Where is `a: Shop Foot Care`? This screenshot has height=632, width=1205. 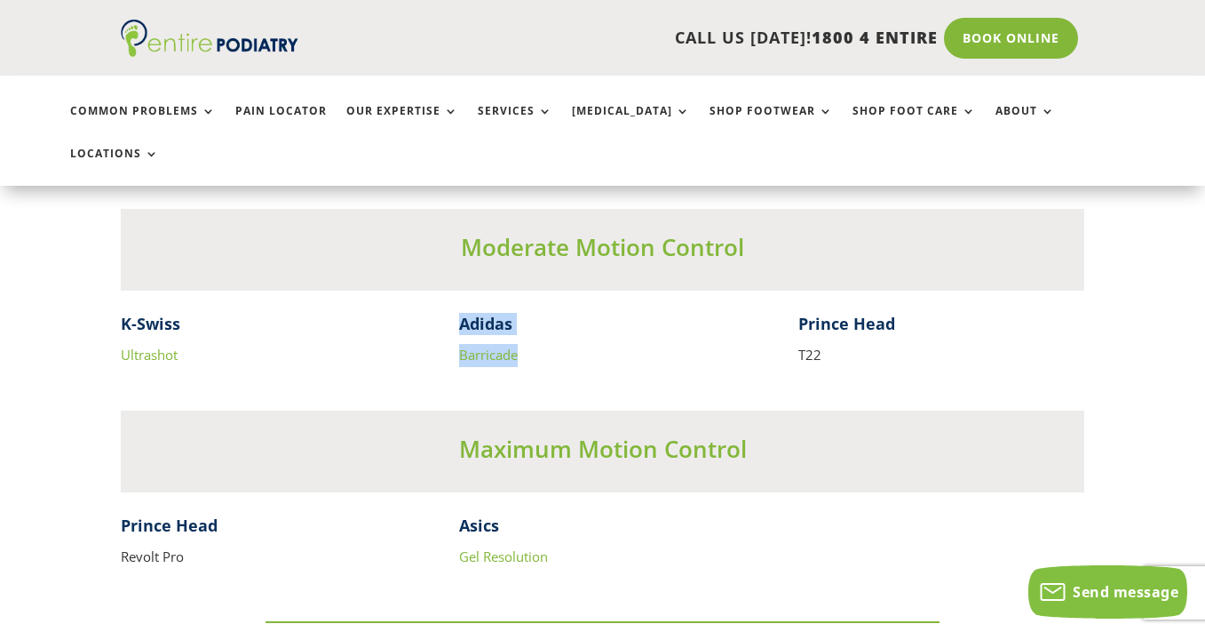 a: Shop Foot Care is located at coordinates (914, 123).